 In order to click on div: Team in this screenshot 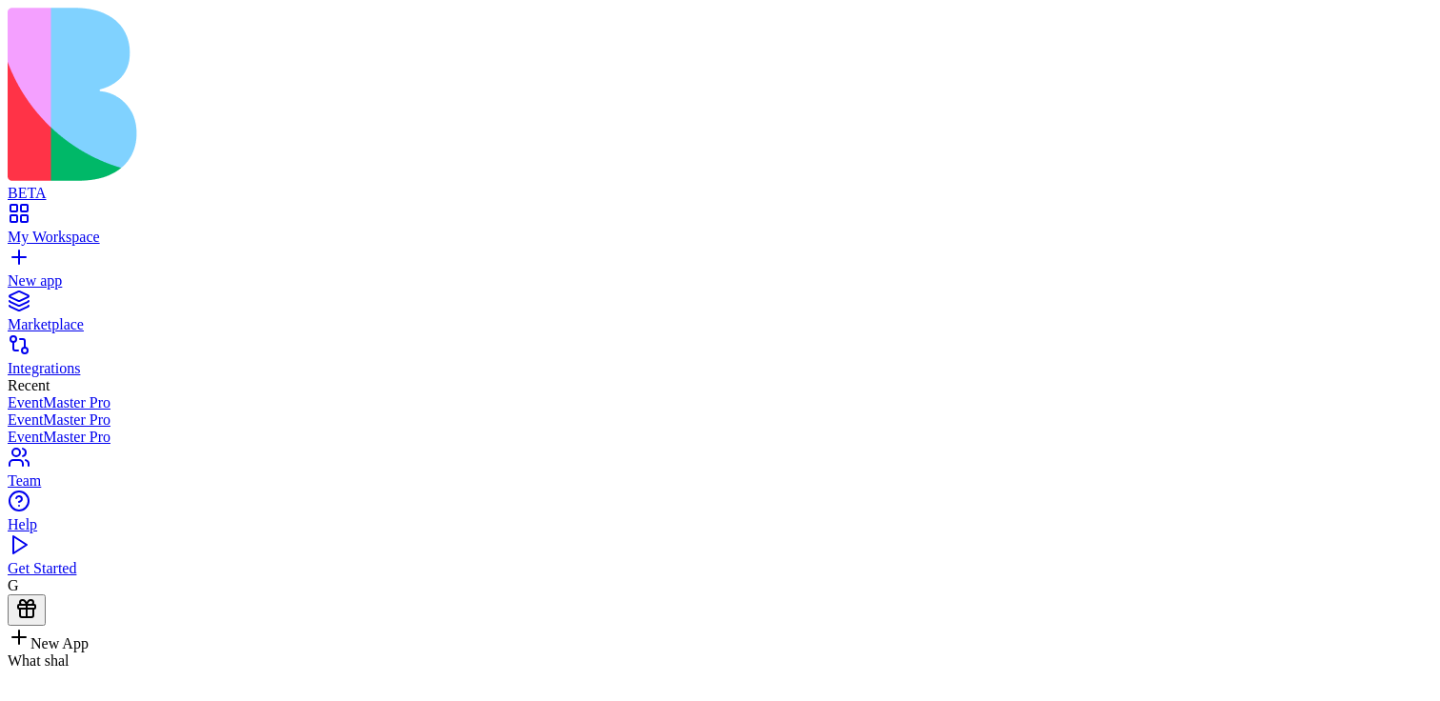, I will do `click(720, 481)`.